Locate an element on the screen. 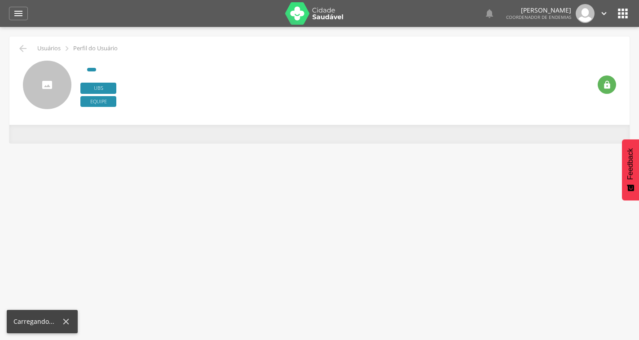  p: Perfil do Usuário is located at coordinates (95, 49).